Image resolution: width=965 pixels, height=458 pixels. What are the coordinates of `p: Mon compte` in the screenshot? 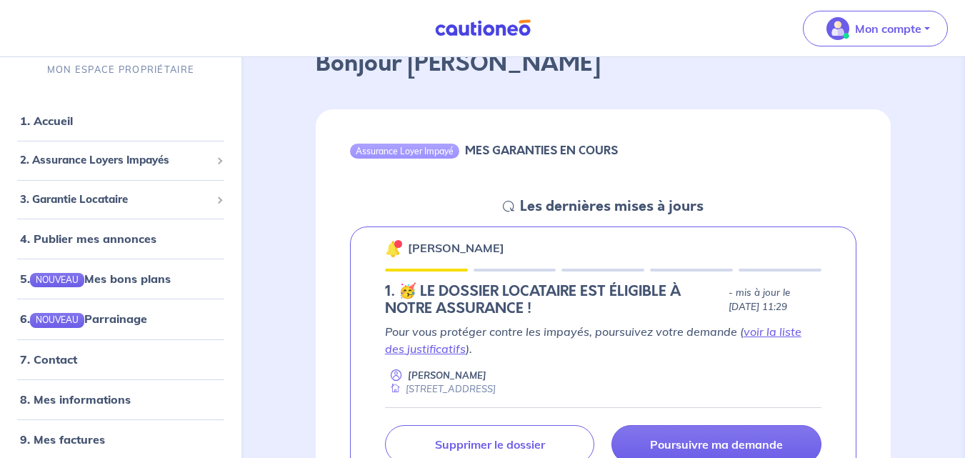 It's located at (888, 29).